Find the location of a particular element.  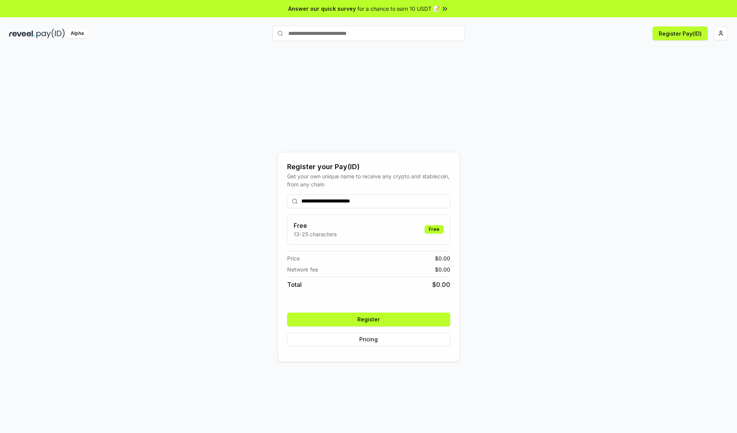

span: Total is located at coordinates (294, 285).